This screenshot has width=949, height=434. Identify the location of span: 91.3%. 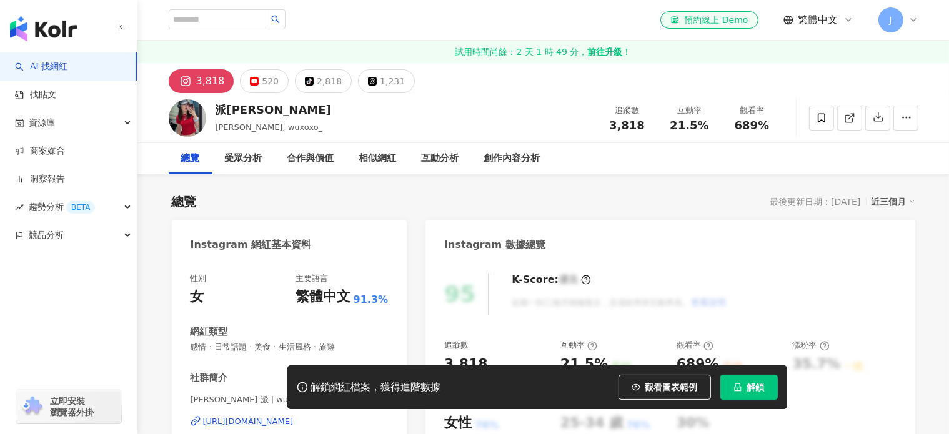
(371, 300).